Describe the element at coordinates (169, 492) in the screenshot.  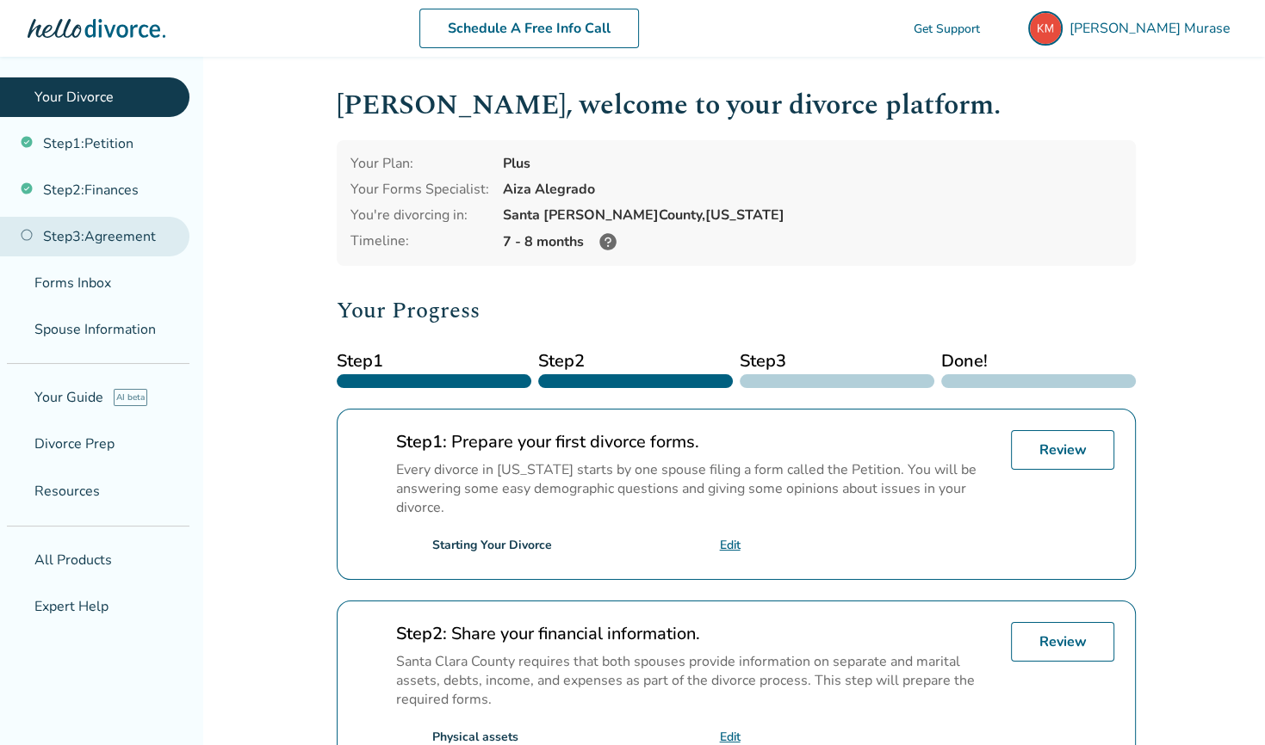
I see `span: expand_more` at that location.